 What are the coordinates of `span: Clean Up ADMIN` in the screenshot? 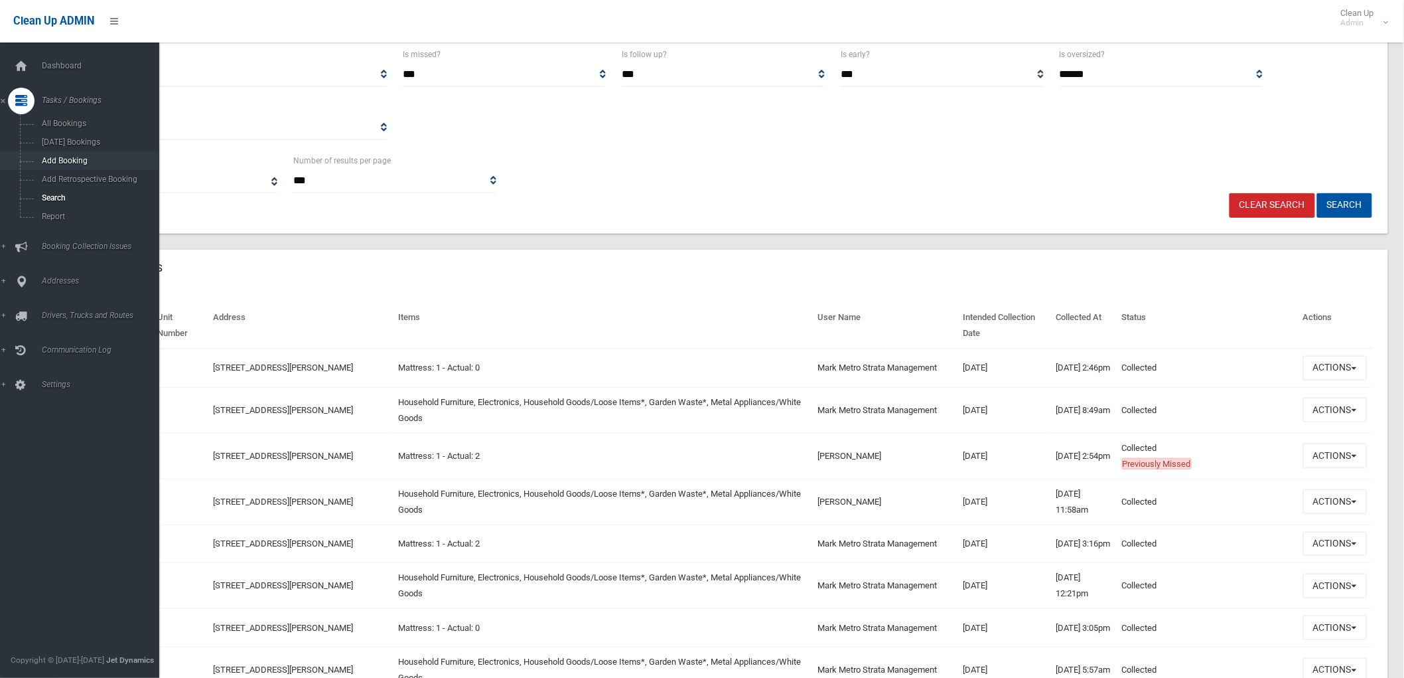 It's located at (54, 21).